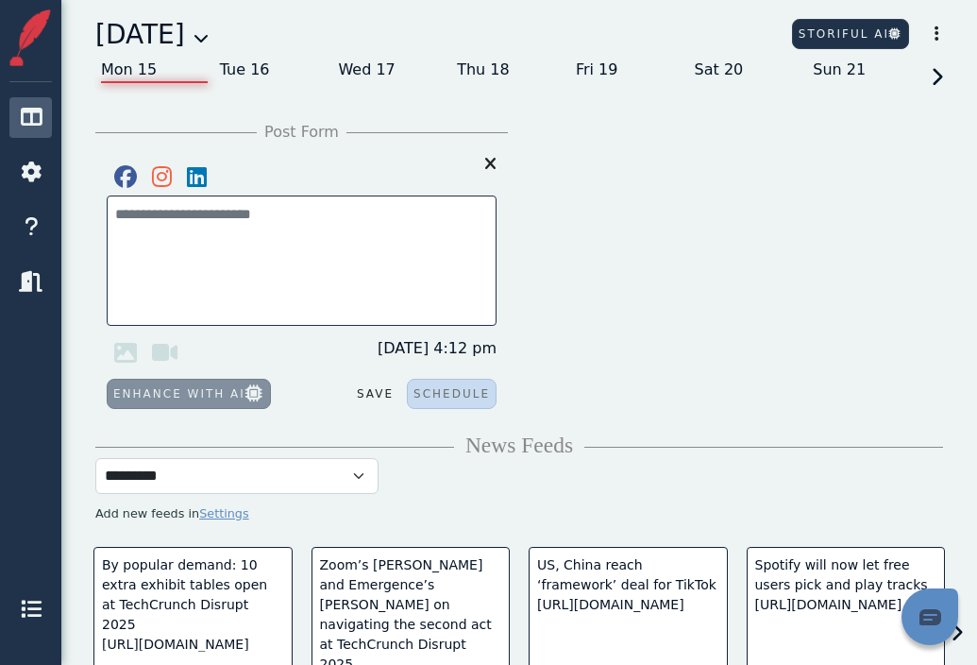 The width and height of the screenshot is (977, 665). Describe the element at coordinates (155, 70) in the screenshot. I see `div: Mon 15` at that location.